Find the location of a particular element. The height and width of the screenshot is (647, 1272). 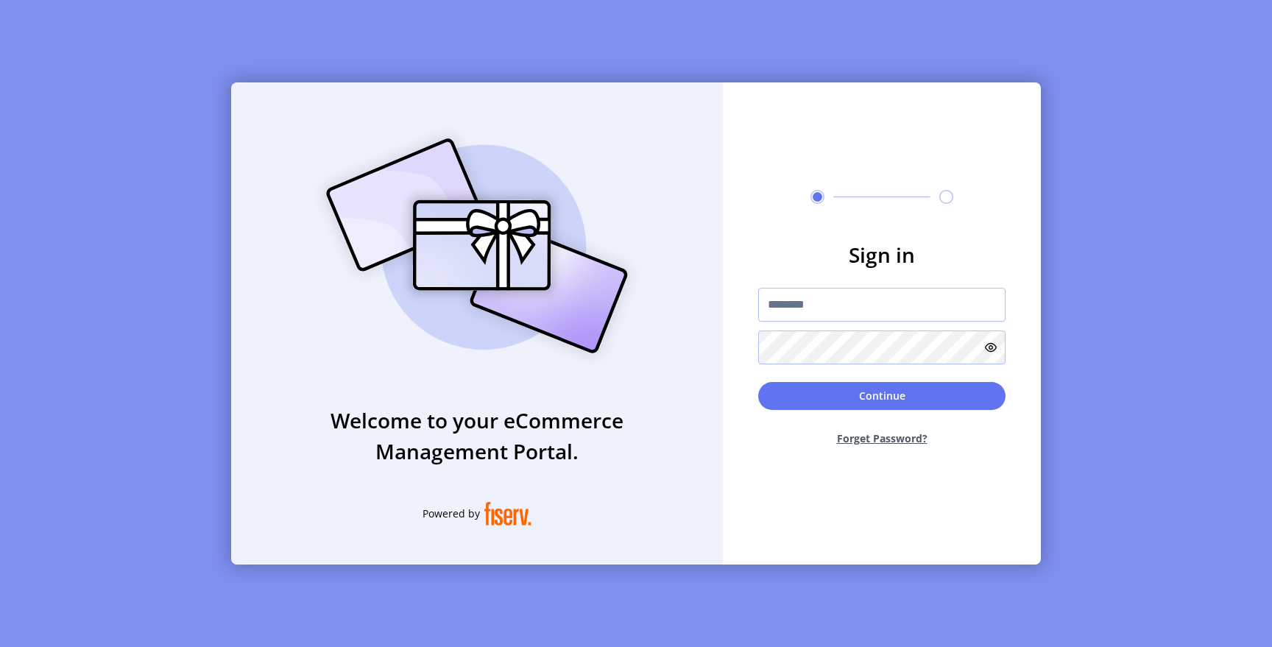

span: Powered by is located at coordinates (451, 513).